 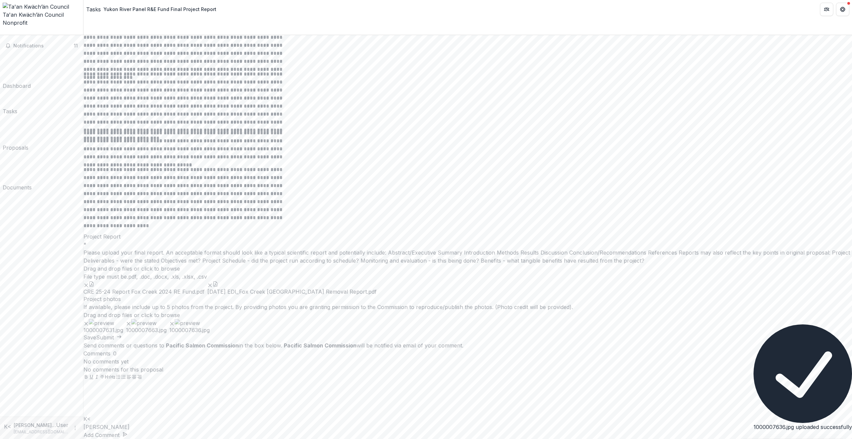 I want to click on button: Underline, so click(x=91, y=376).